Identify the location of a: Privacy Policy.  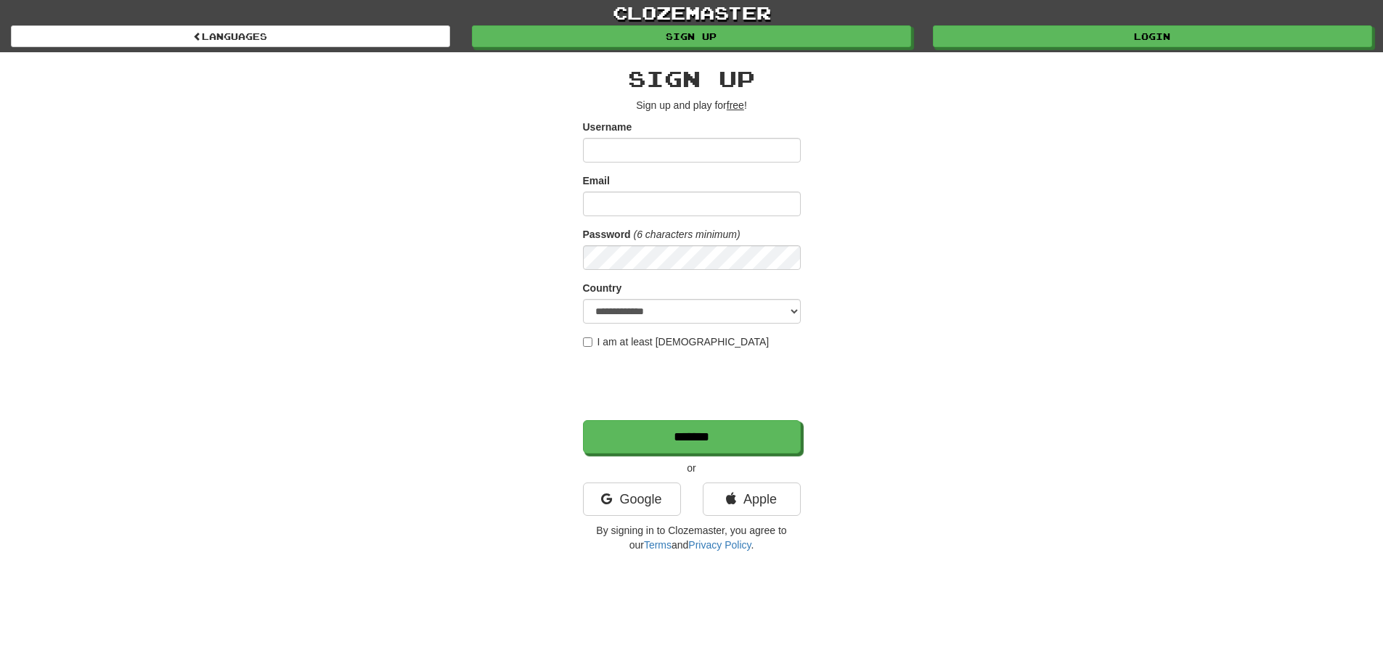
(719, 545).